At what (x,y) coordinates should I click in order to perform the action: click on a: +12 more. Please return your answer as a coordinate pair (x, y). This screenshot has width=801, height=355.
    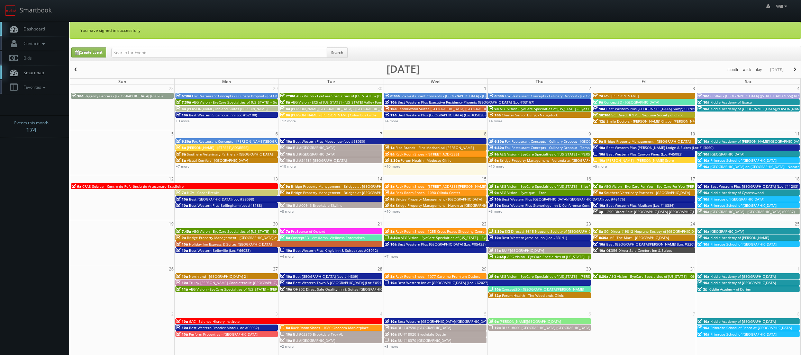
    Looking at the image, I should click on (288, 121).